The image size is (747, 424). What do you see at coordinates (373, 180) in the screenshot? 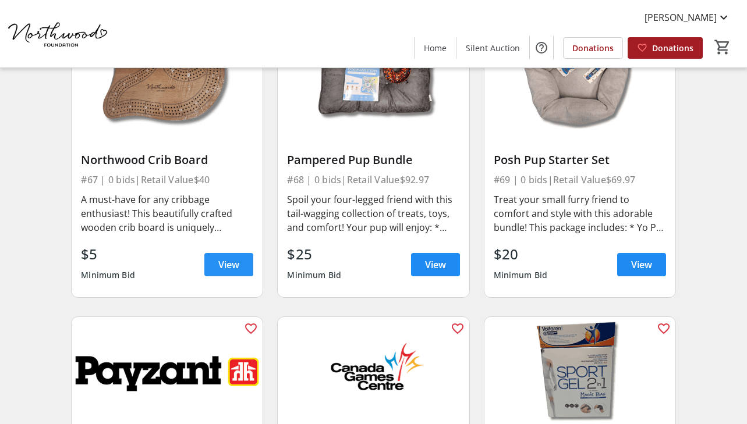
I see `div: #68 | 0 bids | Retail Value $92.97` at bounding box center [373, 180].